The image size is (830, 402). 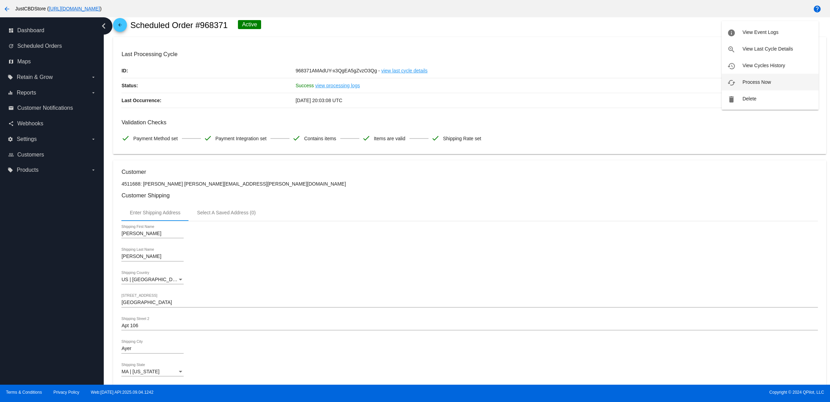 I want to click on mat-icon: zoom_in, so click(x=732, y=49).